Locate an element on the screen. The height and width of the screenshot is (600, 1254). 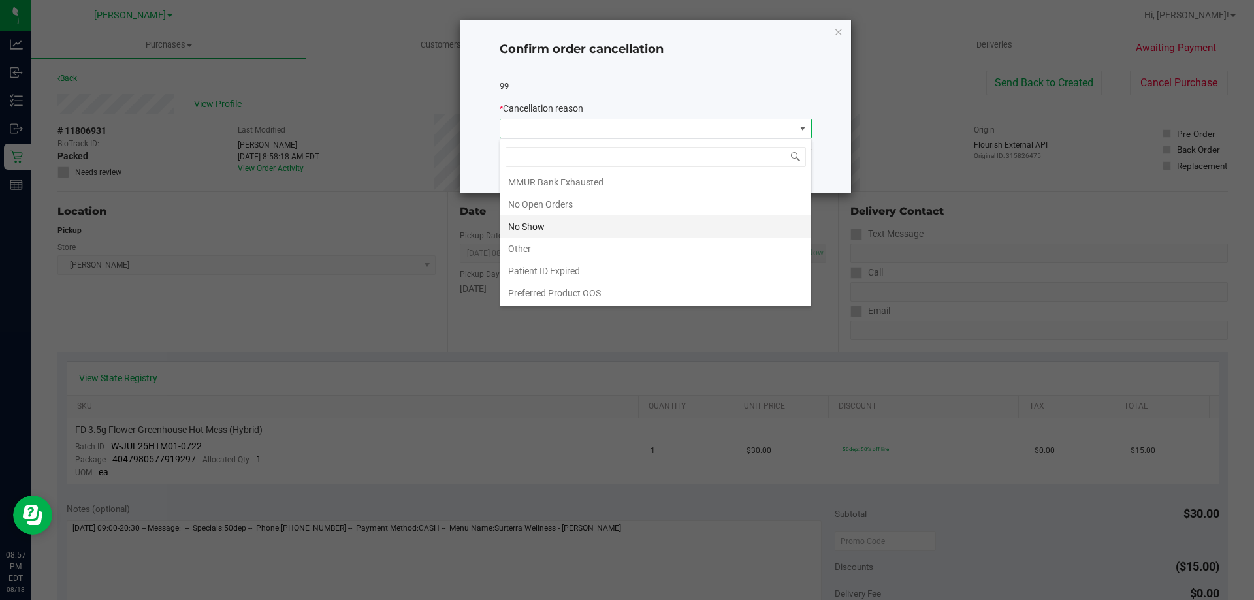
li: Preferred Product OOS is located at coordinates (656, 293).